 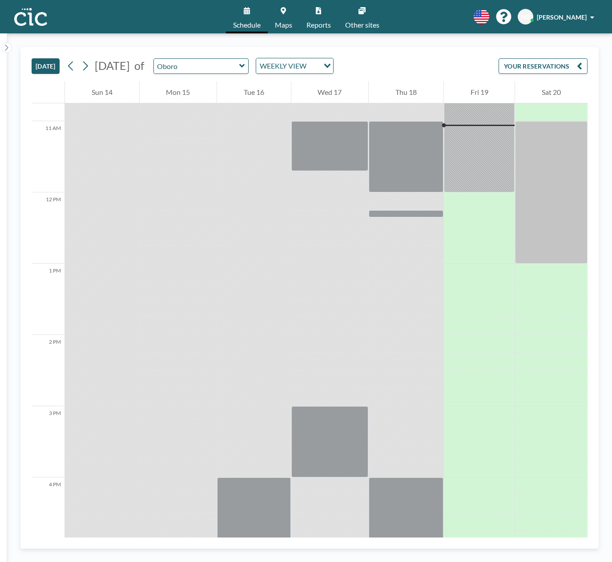 What do you see at coordinates (319, 25) in the screenshot?
I see `span: Reports` at bounding box center [319, 25].